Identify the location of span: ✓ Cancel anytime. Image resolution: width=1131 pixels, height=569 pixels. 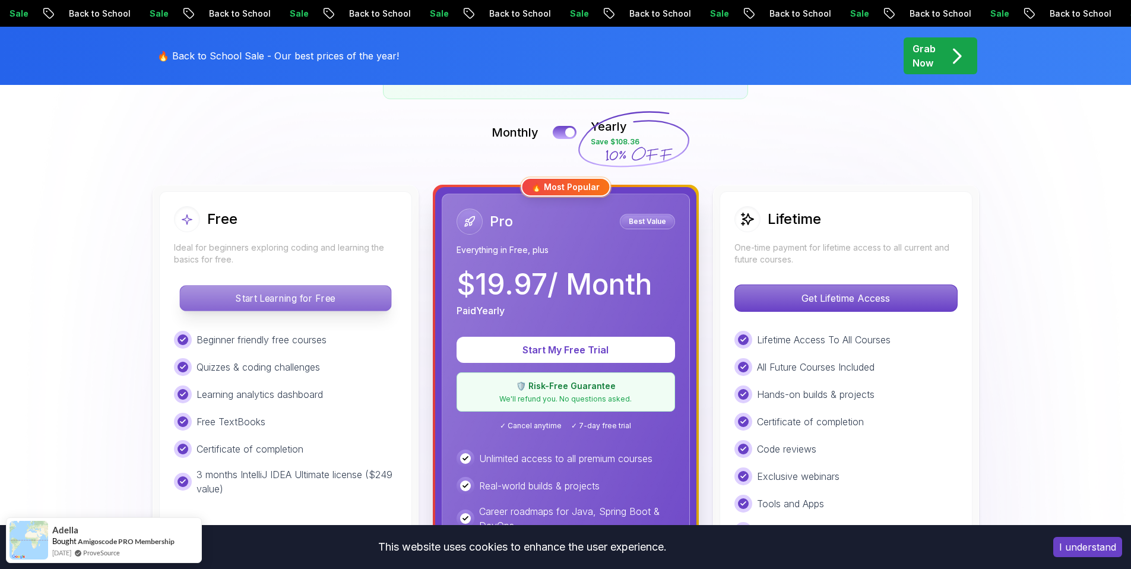
(531, 426).